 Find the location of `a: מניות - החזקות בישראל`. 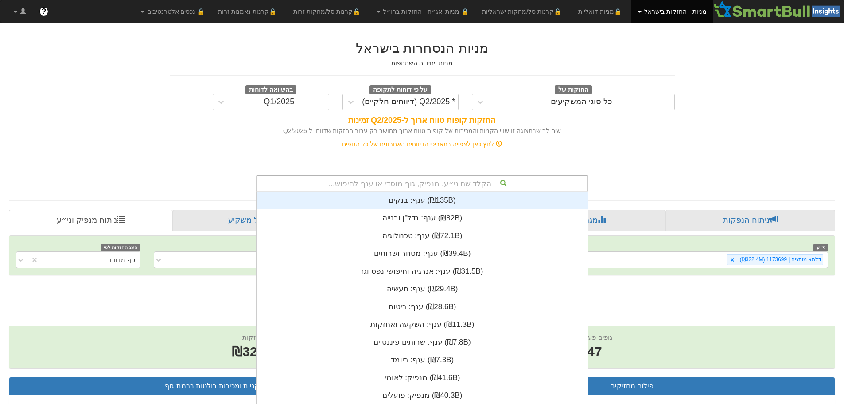

a: מניות - החזקות בישראל is located at coordinates (672, 12).